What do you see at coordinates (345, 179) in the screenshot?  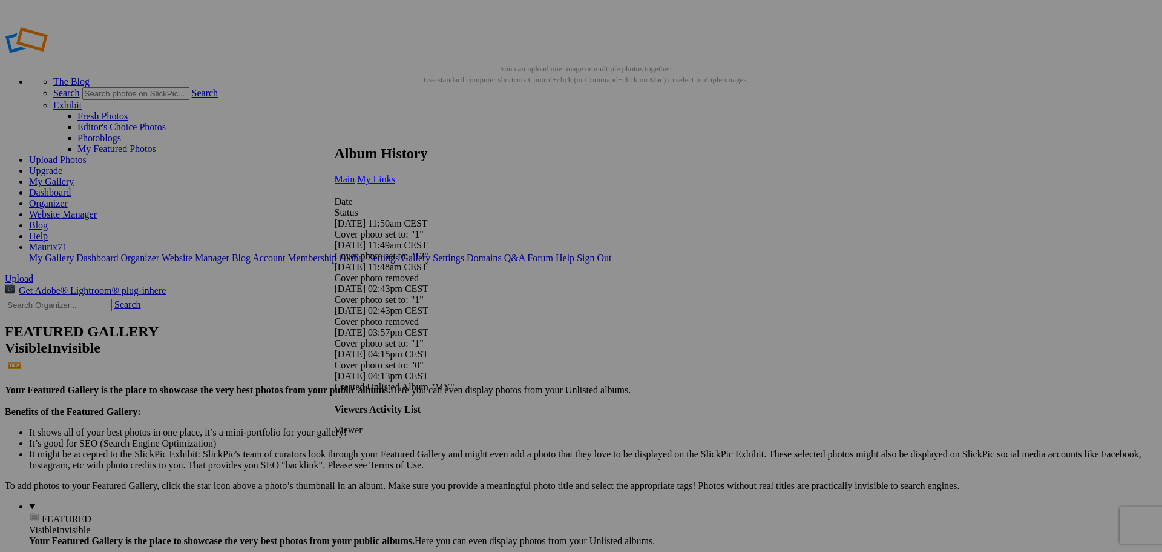 I see `span: Main` at bounding box center [345, 179].